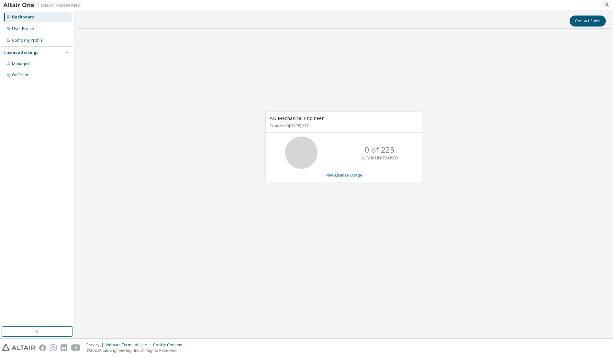  What do you see at coordinates (344, 175) in the screenshot?
I see `a: View License Usage` at bounding box center [344, 175].